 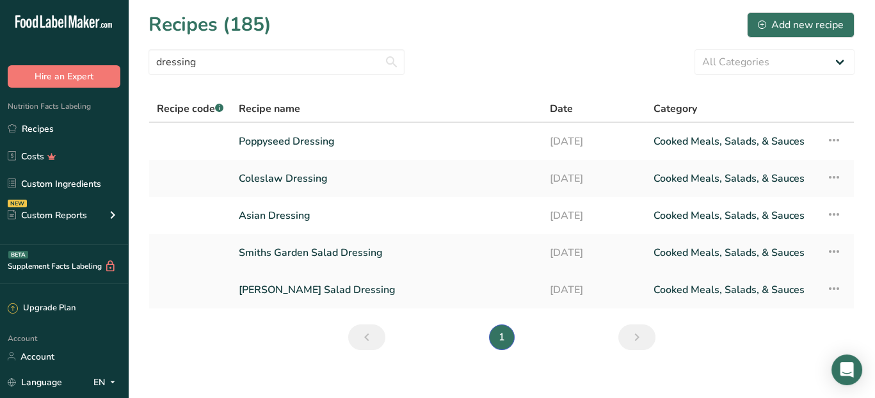 What do you see at coordinates (847, 370) in the screenshot?
I see `div: Open Intercom Messenger` at bounding box center [847, 370].